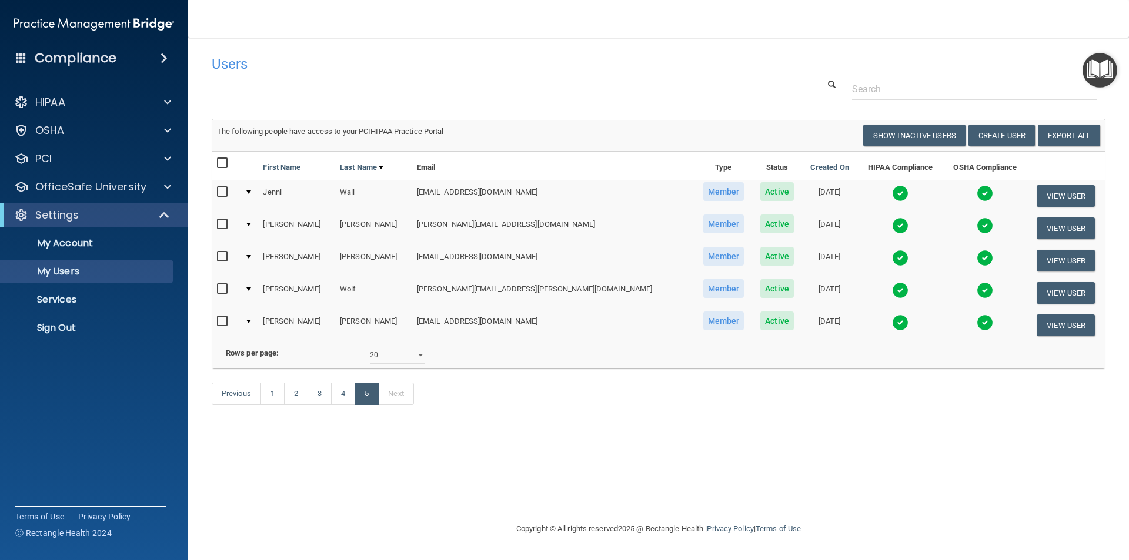  What do you see at coordinates (830, 168) in the screenshot?
I see `a: Created On` at bounding box center [830, 168].